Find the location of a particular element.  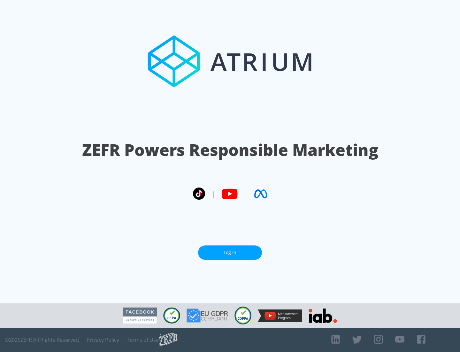

img: GDPR Compliant is located at coordinates (207, 315).